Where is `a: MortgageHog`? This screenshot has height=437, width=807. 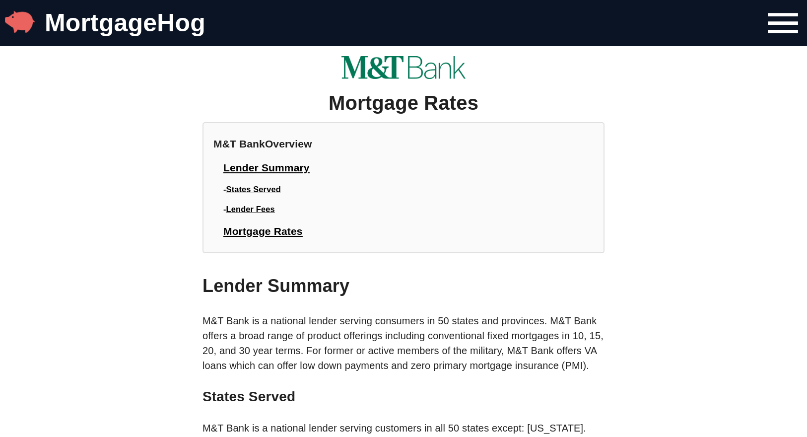 a: MortgageHog is located at coordinates (125, 23).